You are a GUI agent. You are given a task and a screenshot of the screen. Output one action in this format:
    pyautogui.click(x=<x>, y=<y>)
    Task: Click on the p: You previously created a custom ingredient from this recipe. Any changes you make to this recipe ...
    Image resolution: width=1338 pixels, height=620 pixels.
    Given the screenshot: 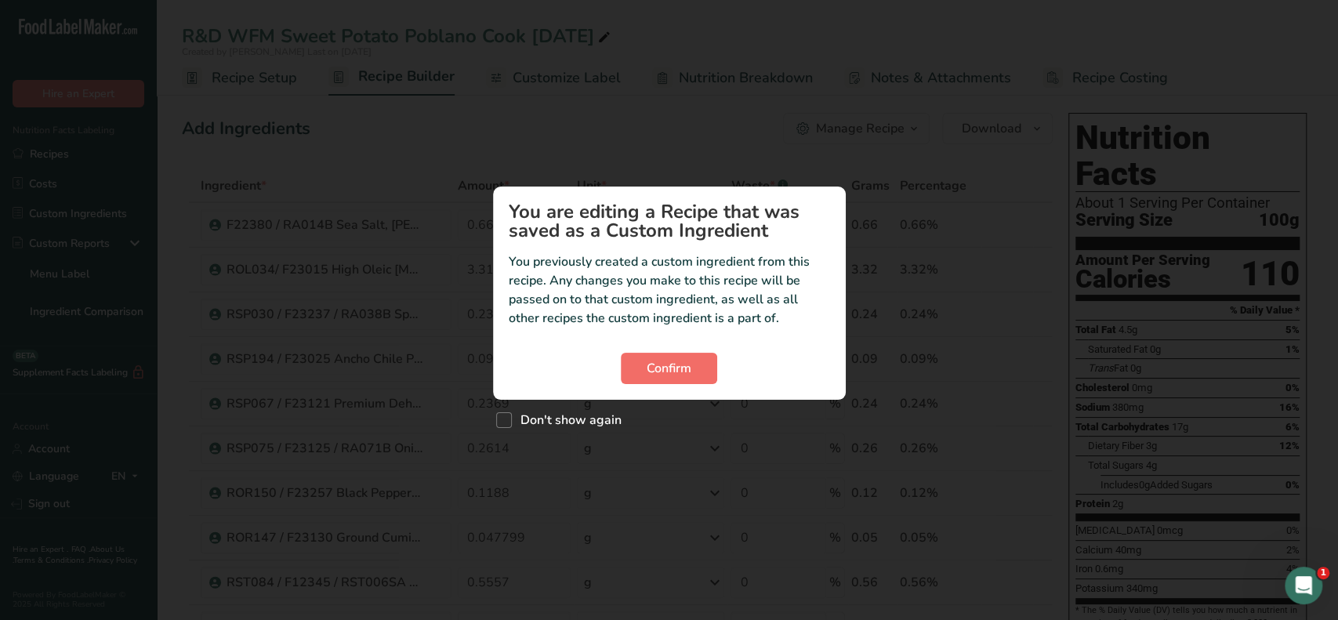 What is the action you would take?
    pyautogui.click(x=670, y=290)
    